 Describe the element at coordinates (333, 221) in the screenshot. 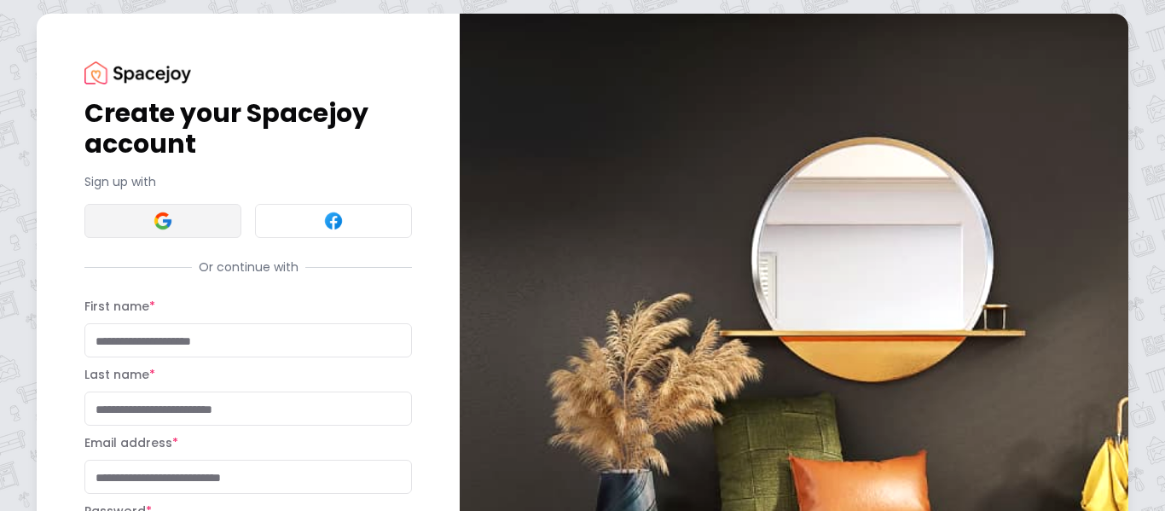

I see `img: Facebook signin` at that location.